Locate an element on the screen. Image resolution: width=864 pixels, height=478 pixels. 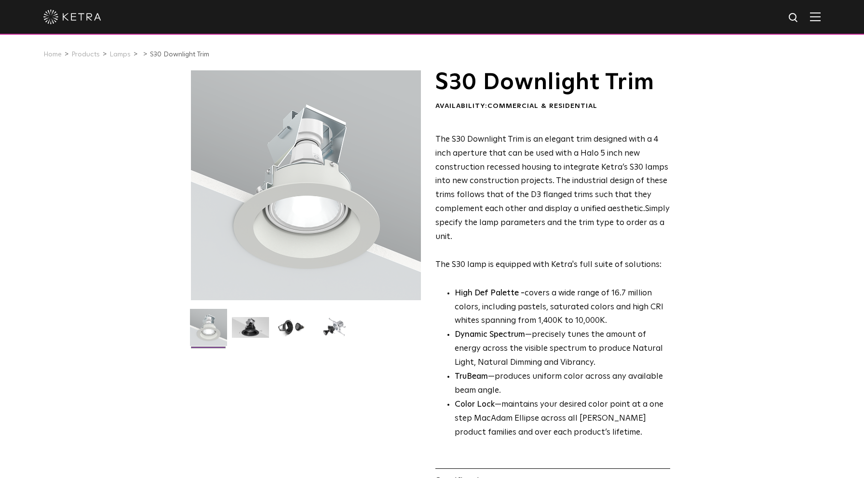
h1: S30 Downlight Trim is located at coordinates (553, 82).